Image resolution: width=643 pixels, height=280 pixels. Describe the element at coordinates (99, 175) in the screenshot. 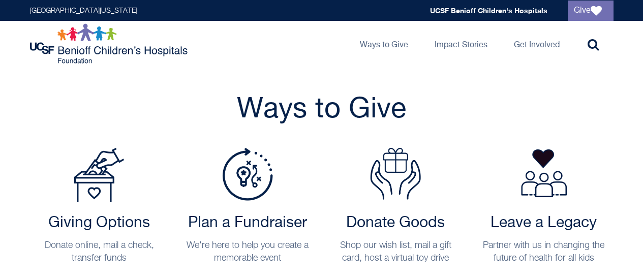

I see `img: Payment Options` at that location.